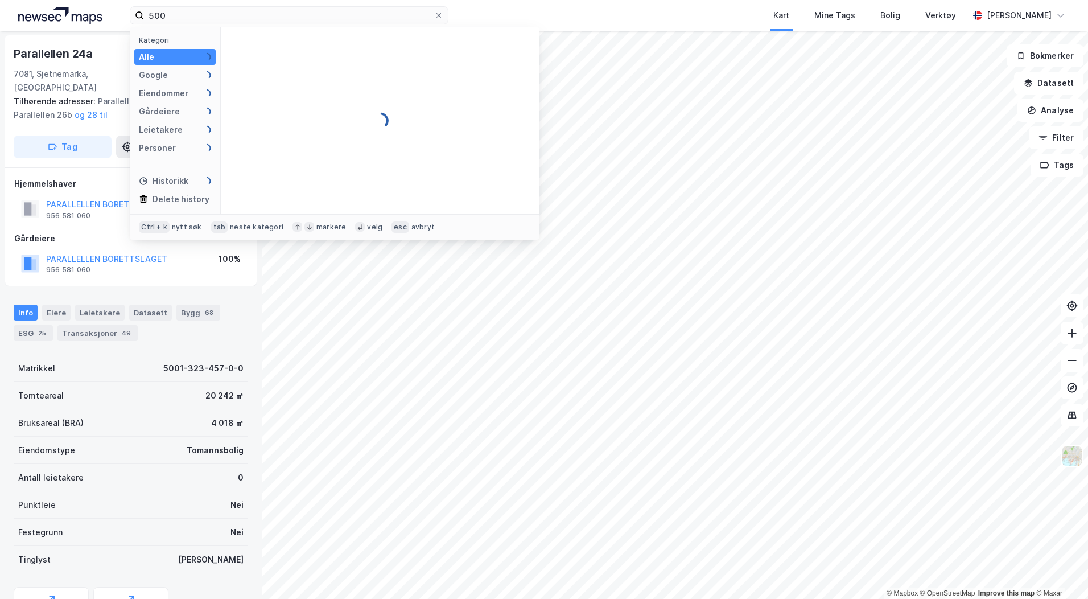 The height and width of the screenshot is (599, 1088). Describe the element at coordinates (257, 227) in the screenshot. I see `div: neste kategori` at that location.